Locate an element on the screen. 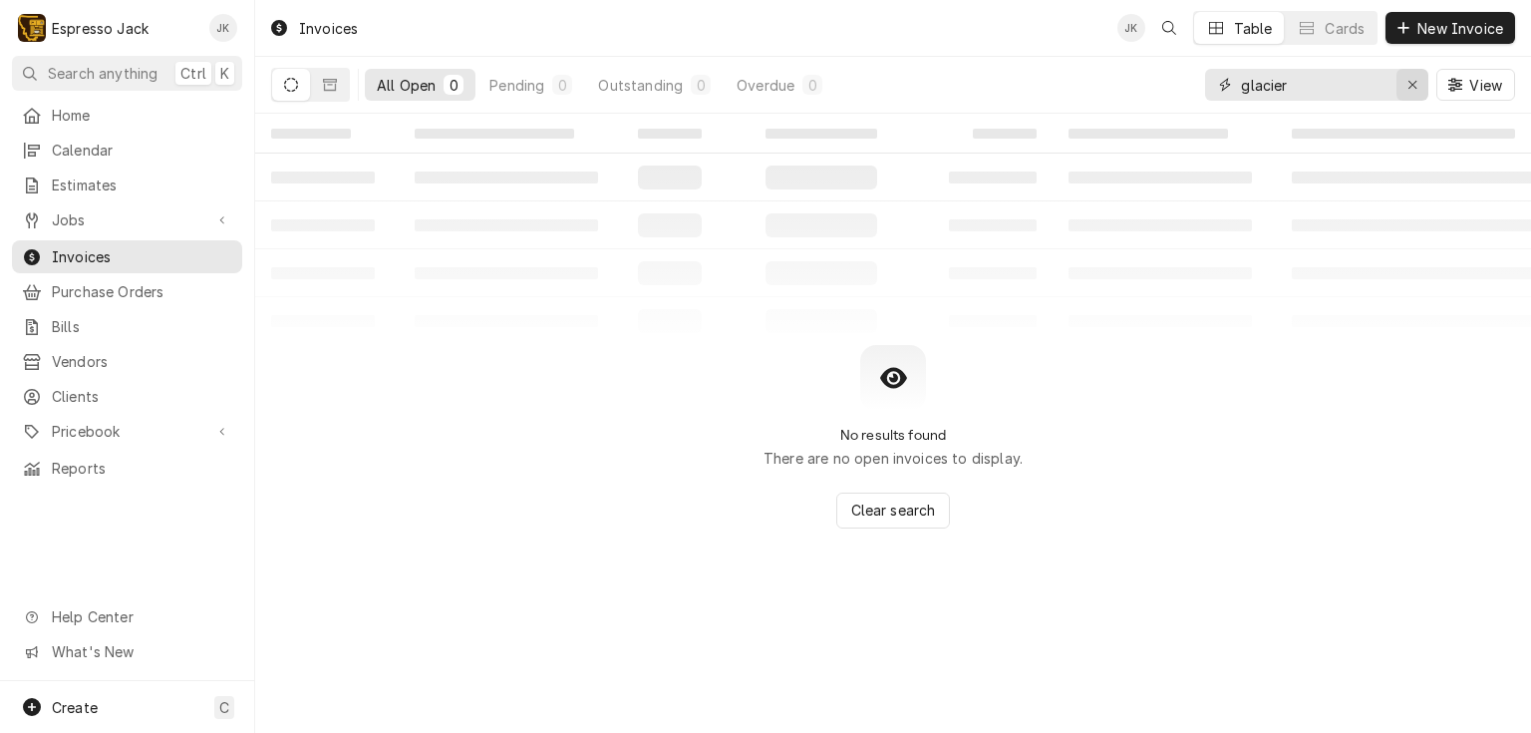  p: There are no open invoices to display. is located at coordinates (893, 458).